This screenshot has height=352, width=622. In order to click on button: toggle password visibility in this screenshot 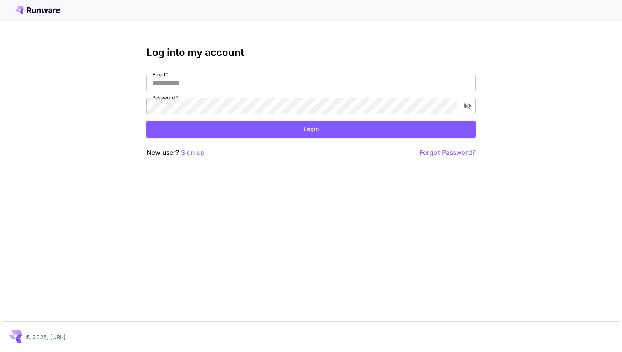, I will do `click(467, 106)`.